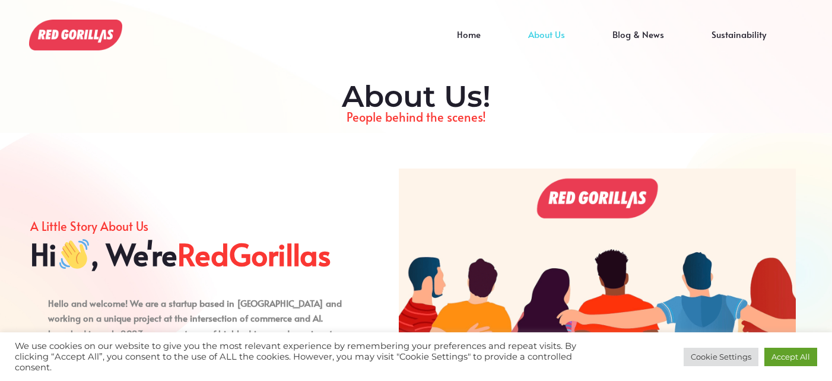 This screenshot has width=832, height=381. What do you see at coordinates (546, 43) in the screenshot?
I see `a: About Us` at bounding box center [546, 43].